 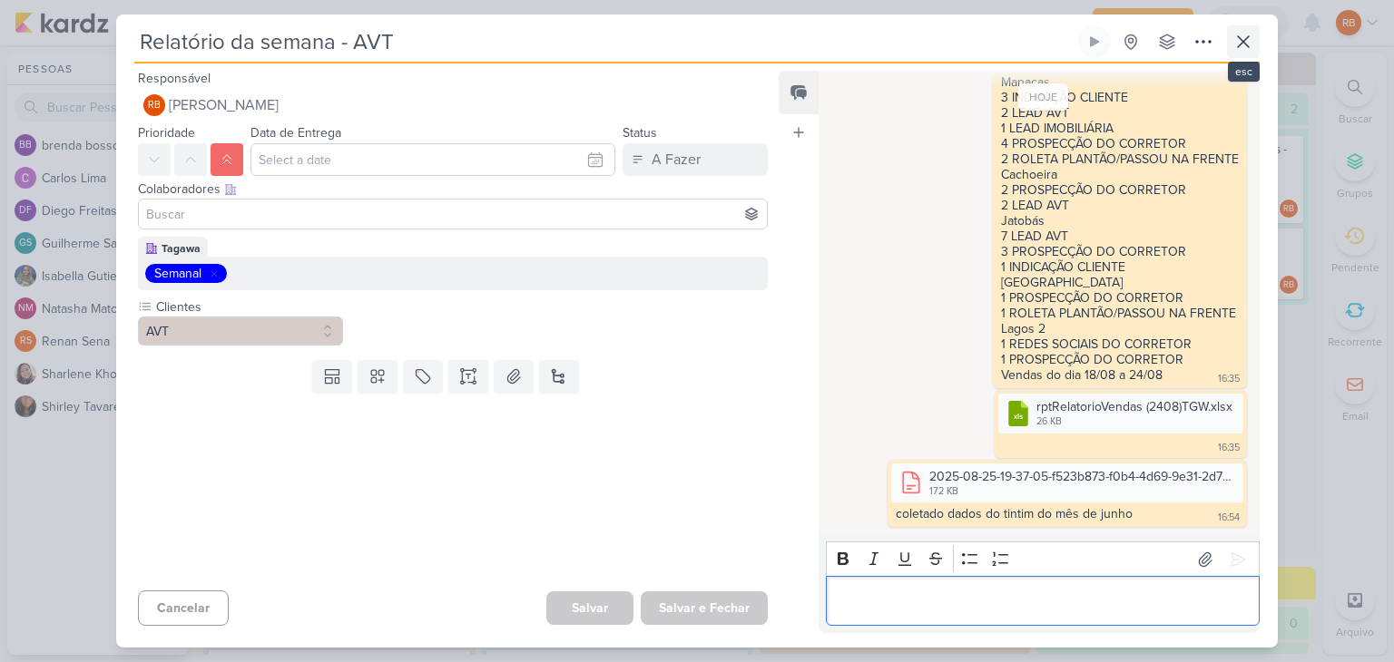 What do you see at coordinates (1120, 244) in the screenshot?
I see `div: Jatobás 7 LEAD AVT 3 PROSPECÇÃO DO CORRETOR 1 INDICAÇÃO CLIENTE` at bounding box center [1120, 244].